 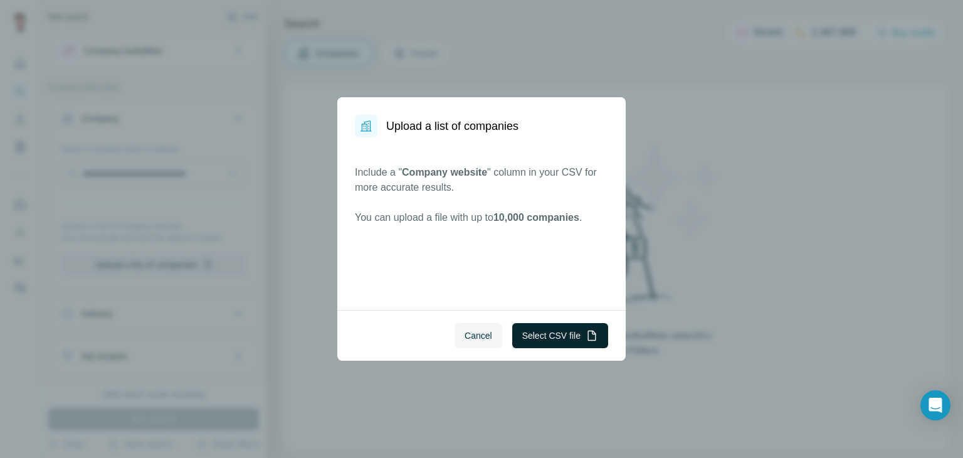 What do you see at coordinates (478, 335) in the screenshot?
I see `button: Cancel` at bounding box center [478, 335].